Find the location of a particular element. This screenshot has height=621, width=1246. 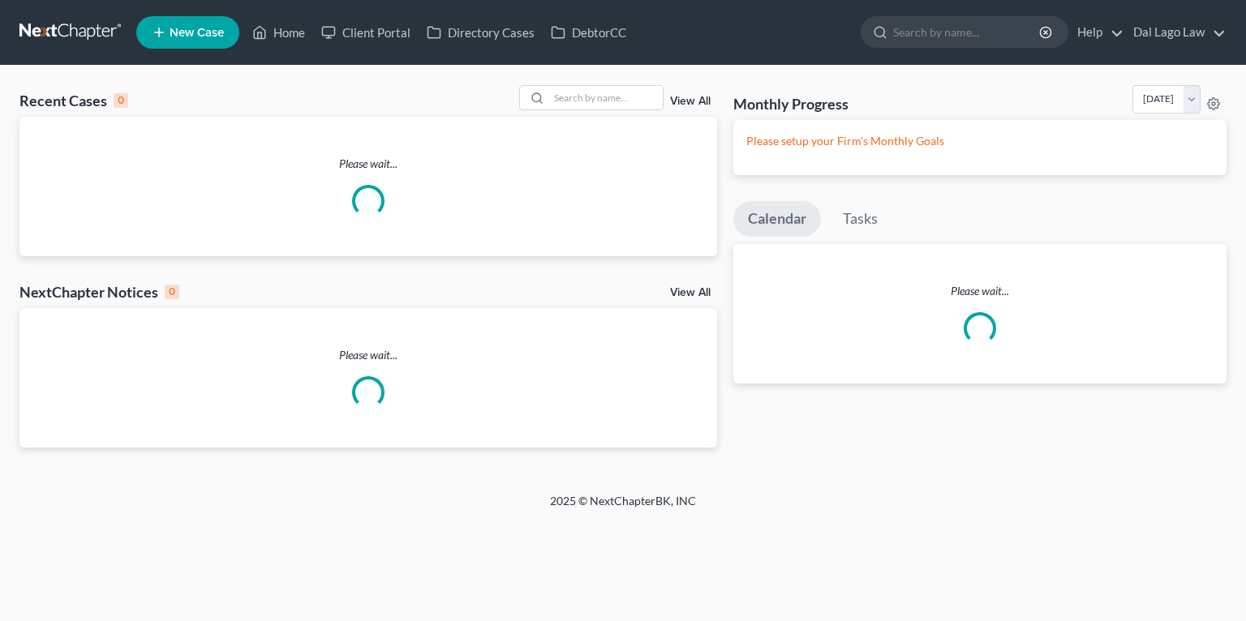

a: Tasks is located at coordinates (860, 219).